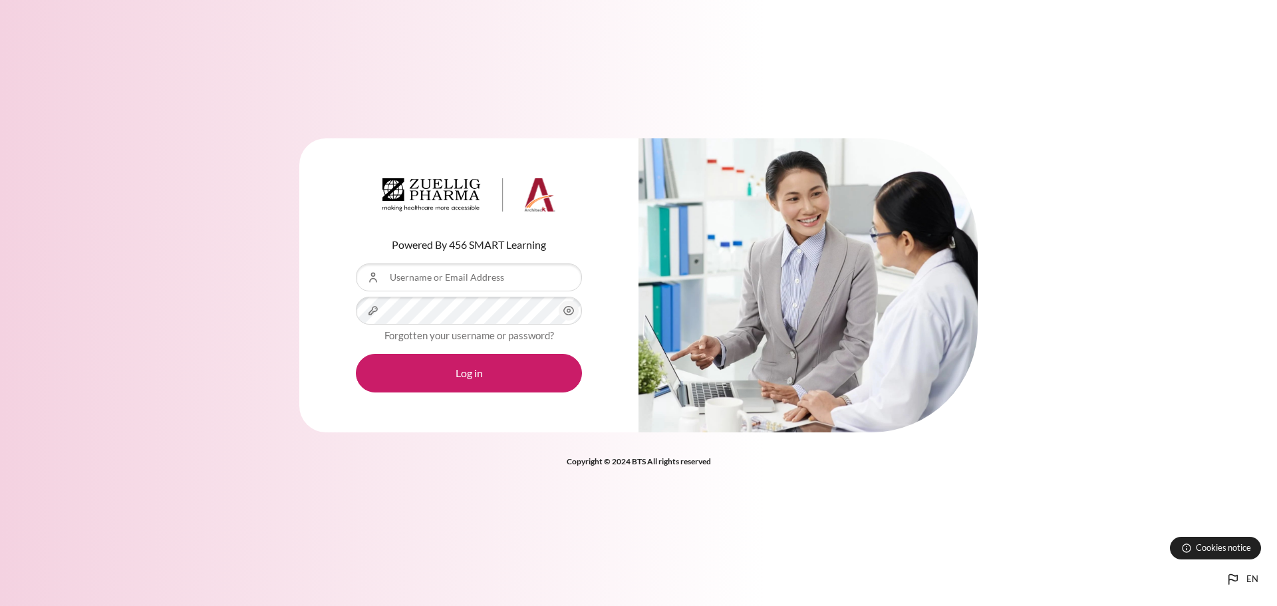 Image resolution: width=1277 pixels, height=606 pixels. I want to click on a: Architeck, so click(469, 198).